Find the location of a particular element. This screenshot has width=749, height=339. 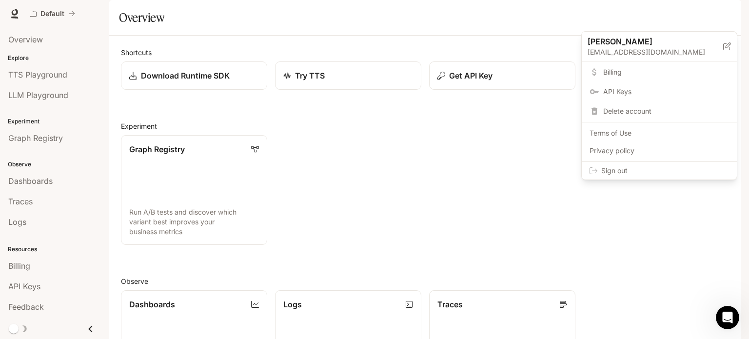

span: API Keys is located at coordinates (666, 92).